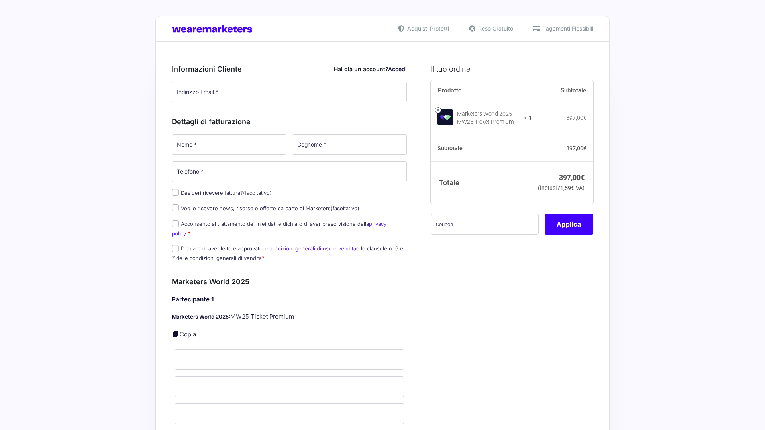 The height and width of the screenshot is (430, 765). I want to click on strong: Marketers World 2025:, so click(201, 317).